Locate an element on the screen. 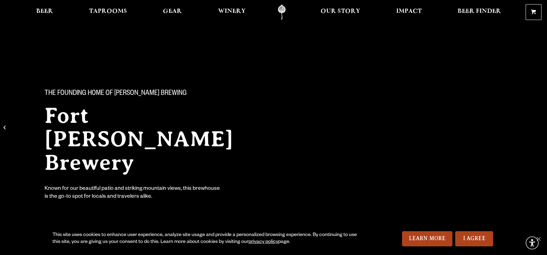  a: Winery is located at coordinates (232, 12).